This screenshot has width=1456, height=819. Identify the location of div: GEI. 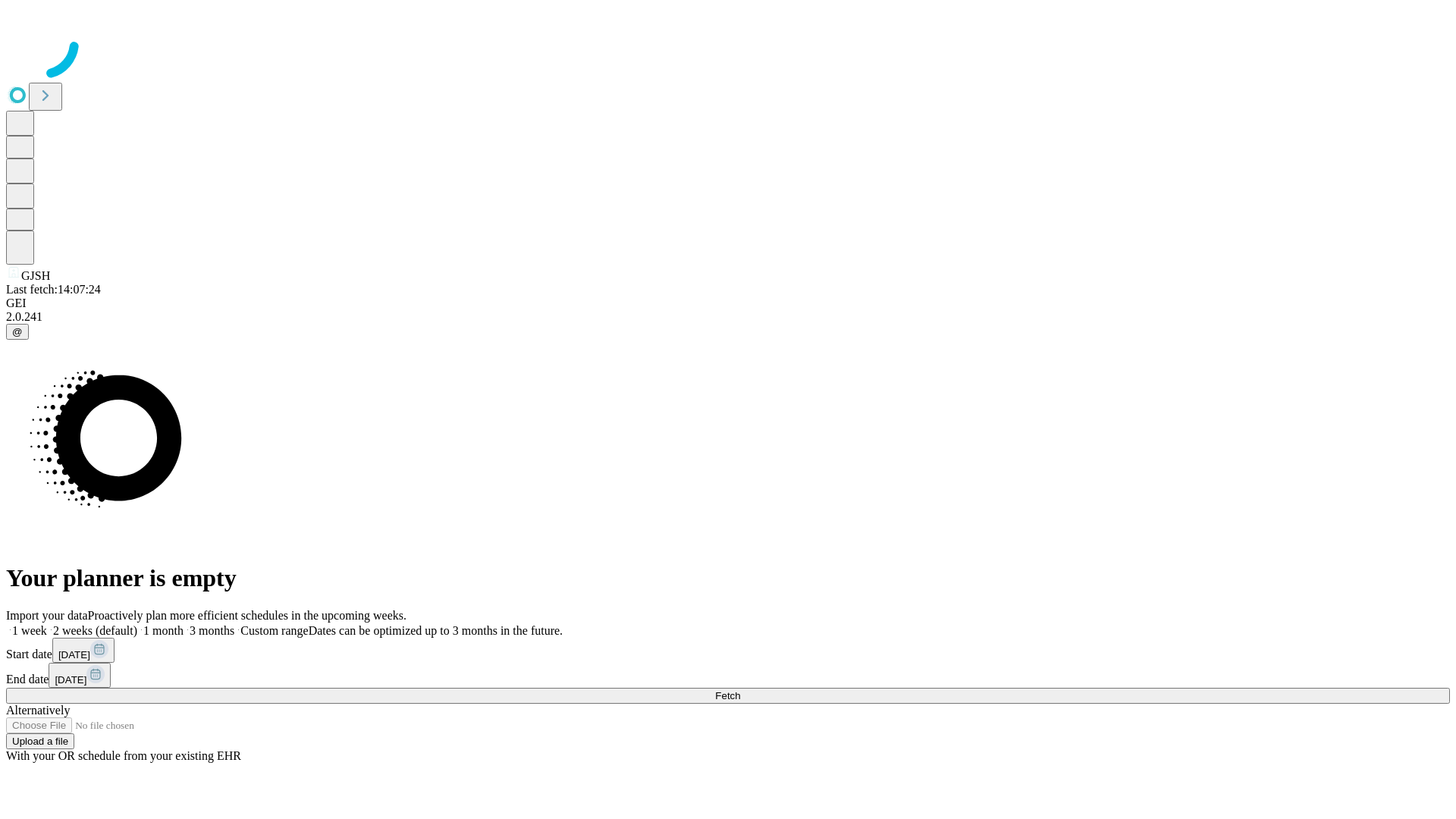
(728, 303).